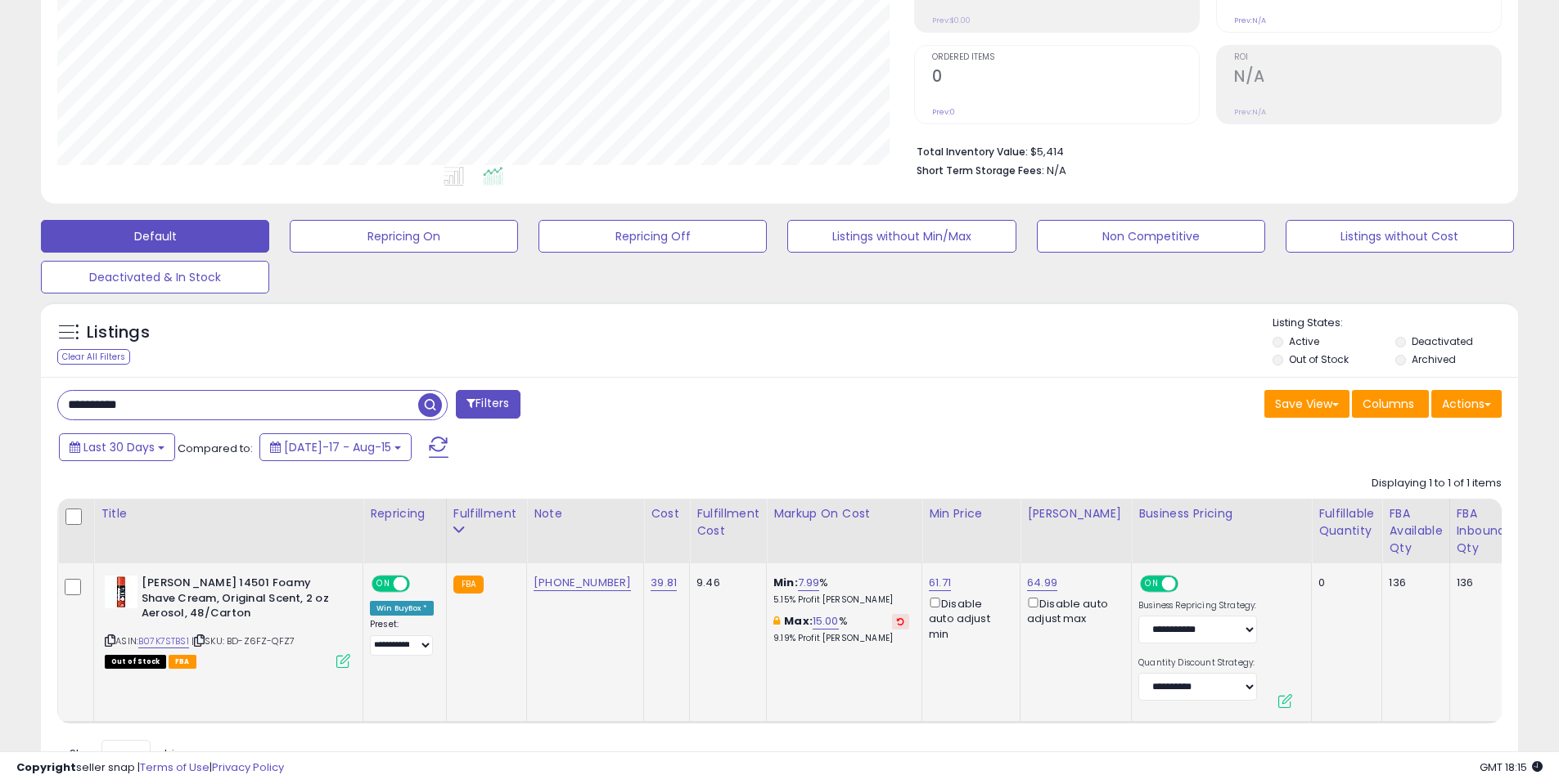 The image size is (1559, 784). Describe the element at coordinates (404, 513) in the screenshot. I see `div: Repricing` at that location.